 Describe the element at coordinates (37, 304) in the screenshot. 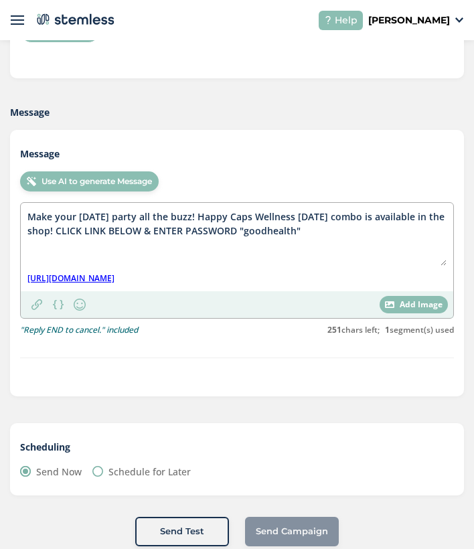

I see `img: icon-link-1edcda58.svg` at that location.